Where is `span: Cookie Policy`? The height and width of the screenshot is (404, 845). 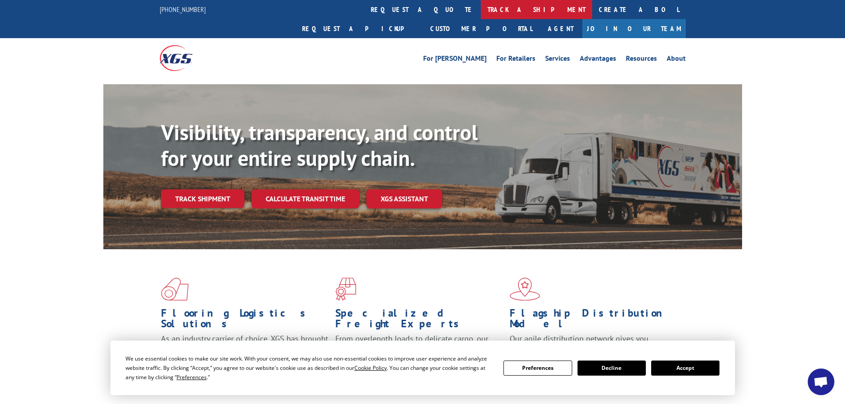
span: Cookie Policy is located at coordinates (371, 368).